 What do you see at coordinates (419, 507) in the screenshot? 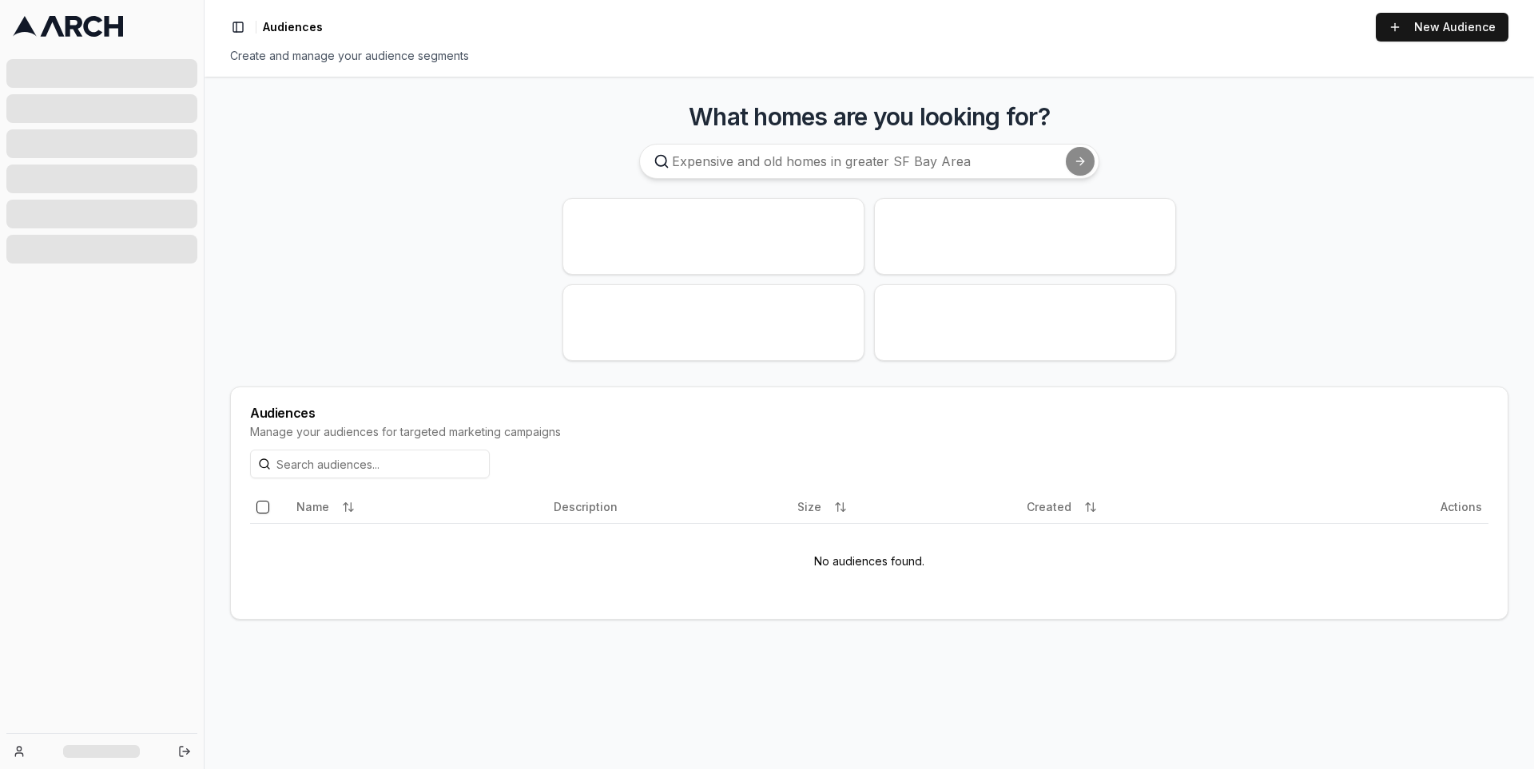
I see `div: Name` at bounding box center [419, 507].